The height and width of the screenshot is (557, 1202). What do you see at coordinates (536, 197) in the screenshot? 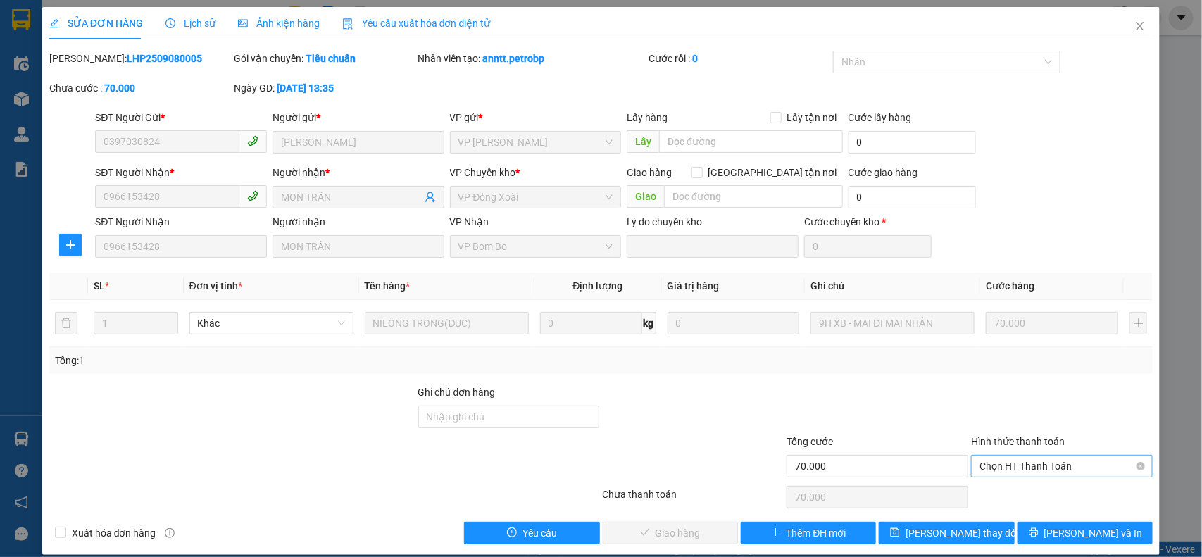
I see `span: VP Đồng Xoài` at bounding box center [536, 197].